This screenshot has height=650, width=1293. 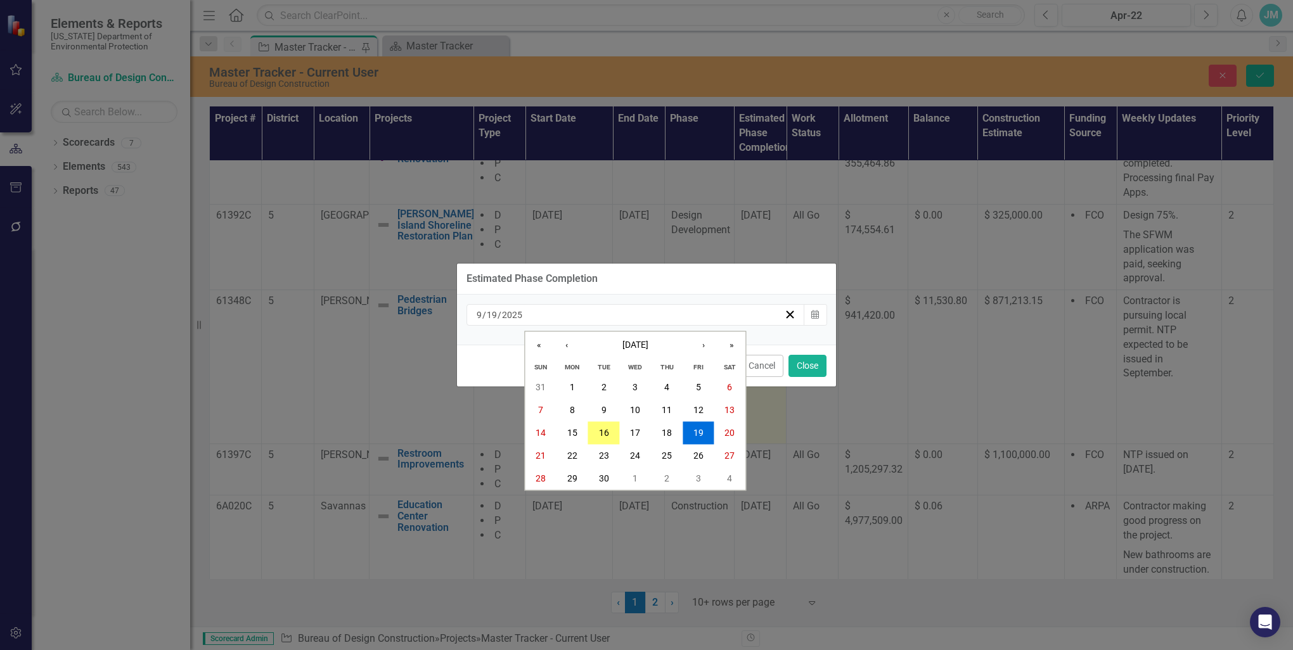 What do you see at coordinates (698, 388) in the screenshot?
I see `button: September 5, 2025` at bounding box center [698, 388].